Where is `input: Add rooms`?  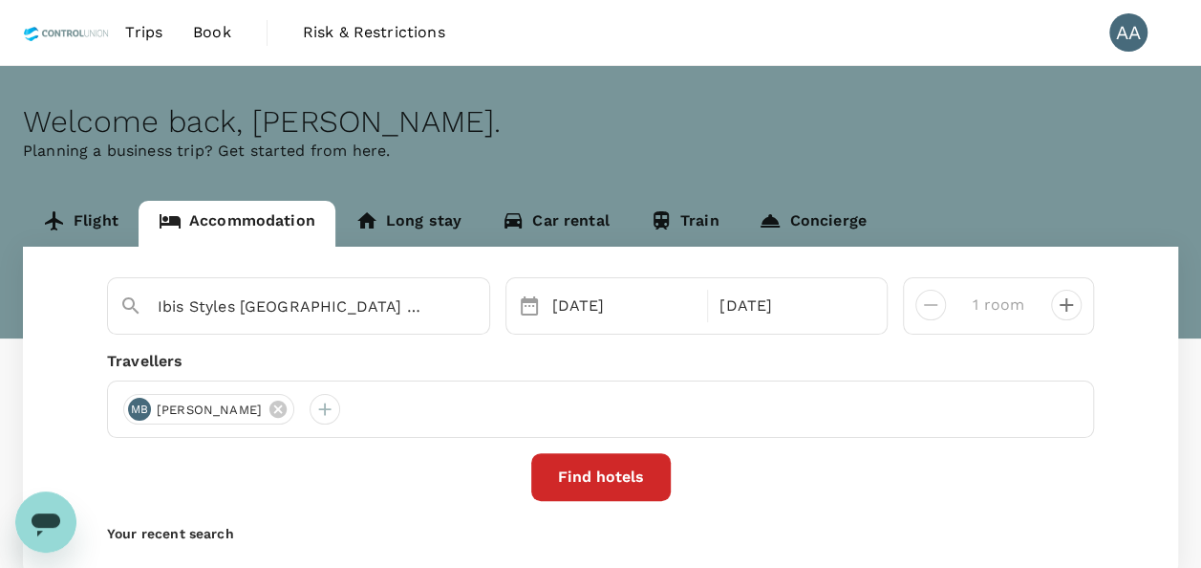 input: Add rooms is located at coordinates (999, 305).